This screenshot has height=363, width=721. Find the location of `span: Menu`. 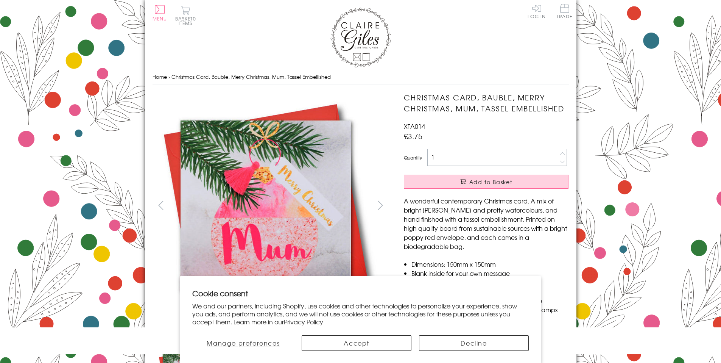

span: Menu is located at coordinates (160, 19).